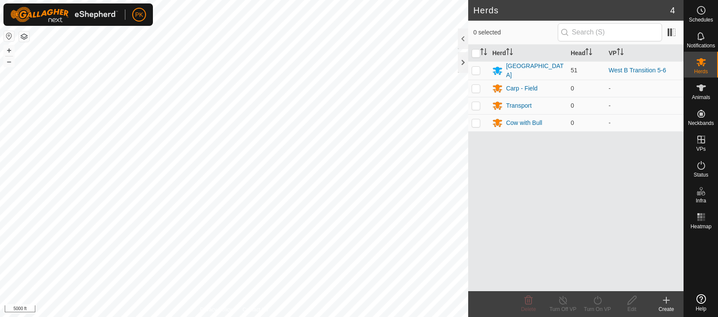  Describe the element at coordinates (528, 53) in the screenshot. I see `th: Herd` at that location.